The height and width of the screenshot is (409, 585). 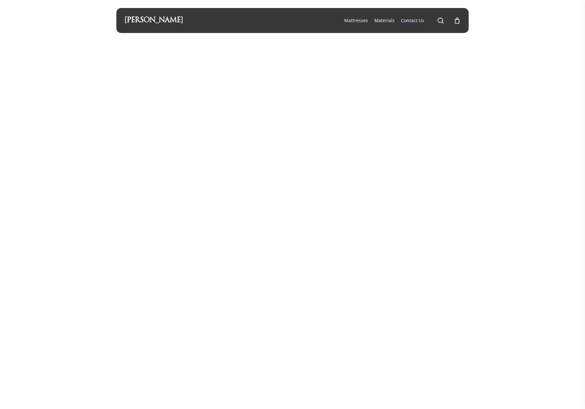 I want to click on nav: Main Menu, so click(x=400, y=21).